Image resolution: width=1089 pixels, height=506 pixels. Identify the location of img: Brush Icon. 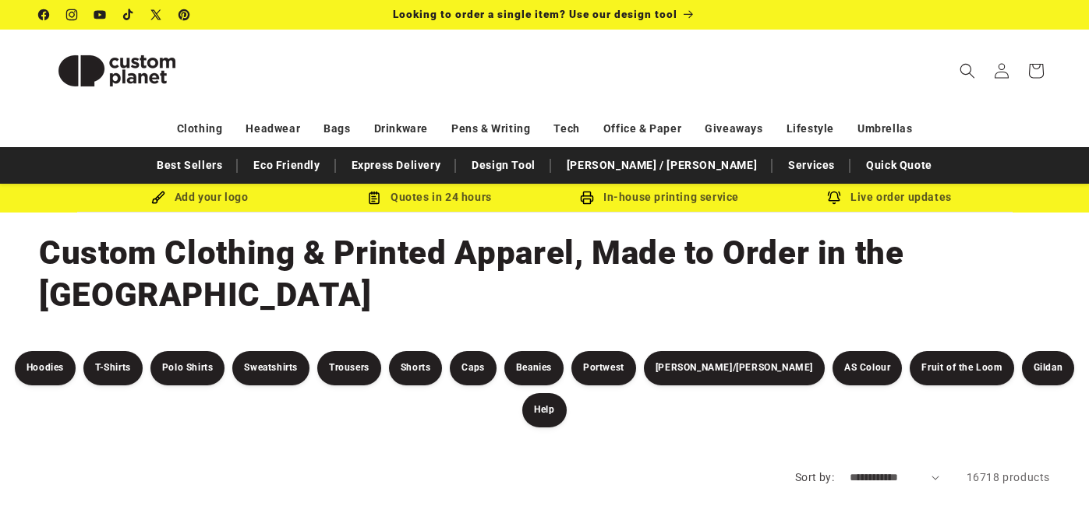
(158, 198).